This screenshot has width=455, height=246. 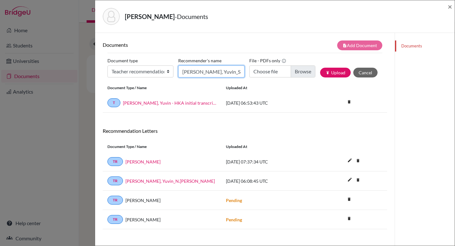 I want to click on label: Document type, so click(x=123, y=60).